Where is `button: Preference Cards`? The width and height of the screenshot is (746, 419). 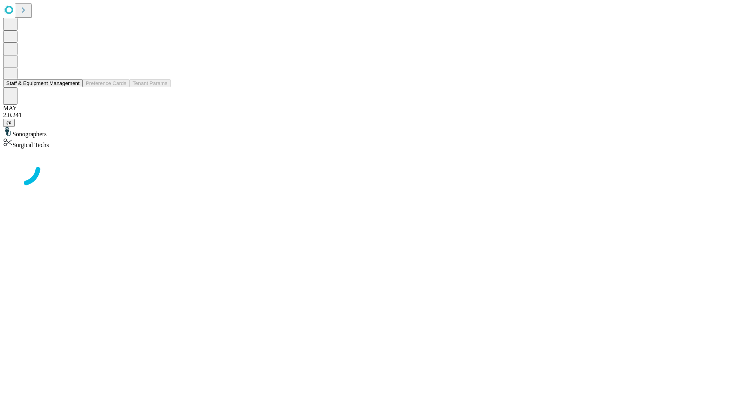 button: Preference Cards is located at coordinates (106, 83).